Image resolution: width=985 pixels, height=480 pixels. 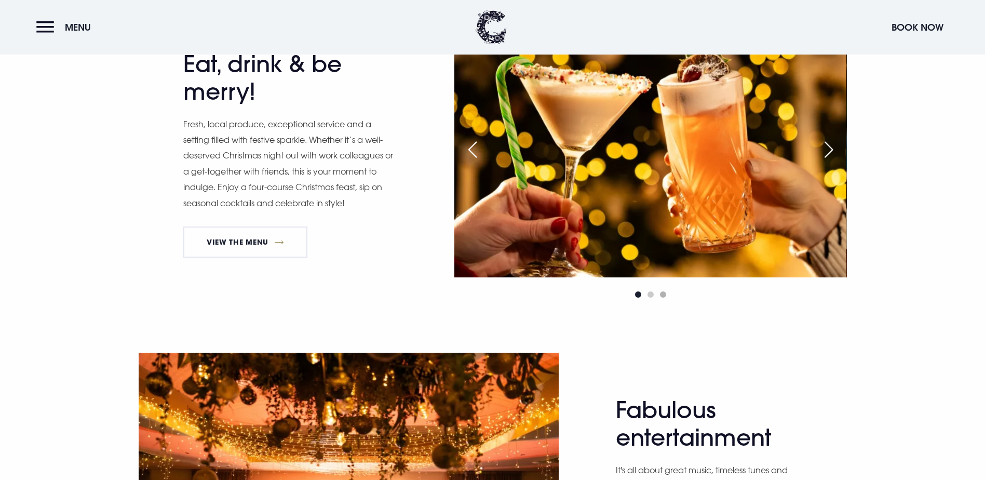 I want to click on a: View The Menu, so click(x=246, y=242).